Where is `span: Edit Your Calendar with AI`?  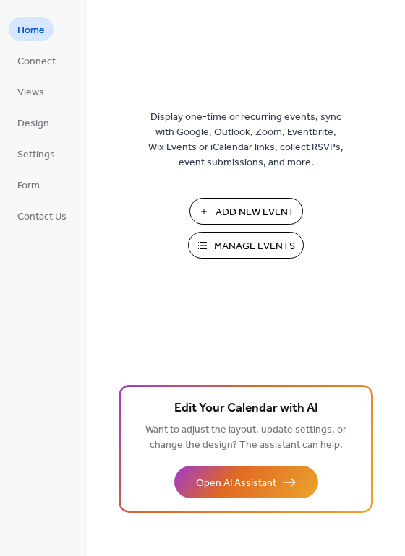
span: Edit Your Calendar with AI is located at coordinates (246, 409).